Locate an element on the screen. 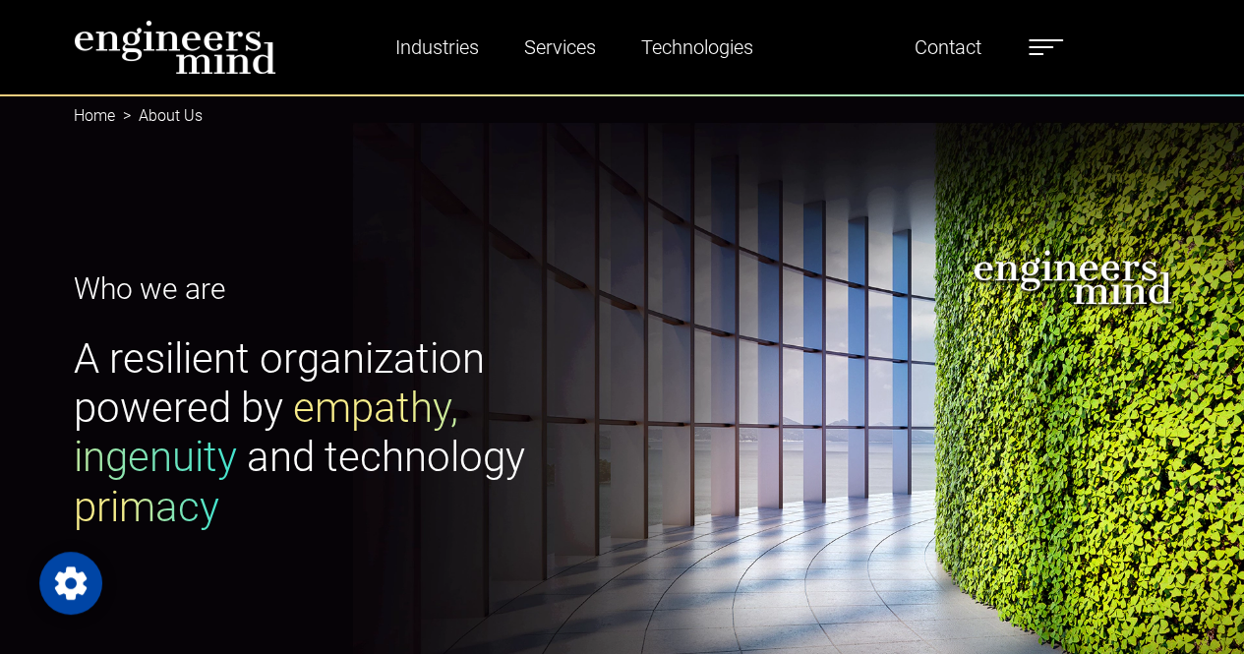 The width and height of the screenshot is (1244, 654). img: logo is located at coordinates (175, 47).